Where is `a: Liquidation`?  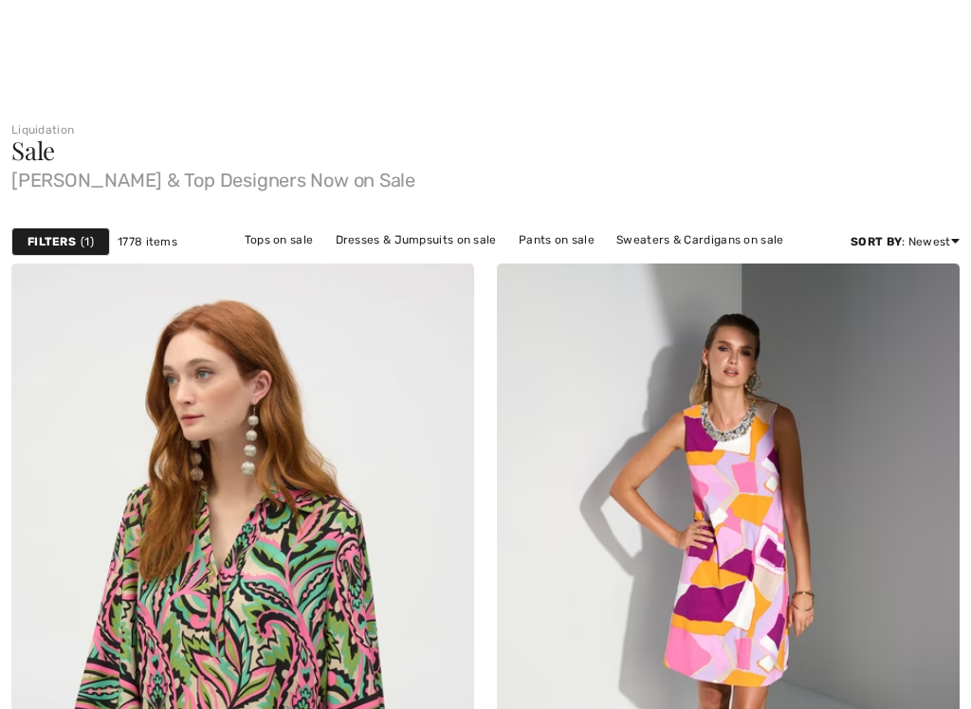 a: Liquidation is located at coordinates (43, 130).